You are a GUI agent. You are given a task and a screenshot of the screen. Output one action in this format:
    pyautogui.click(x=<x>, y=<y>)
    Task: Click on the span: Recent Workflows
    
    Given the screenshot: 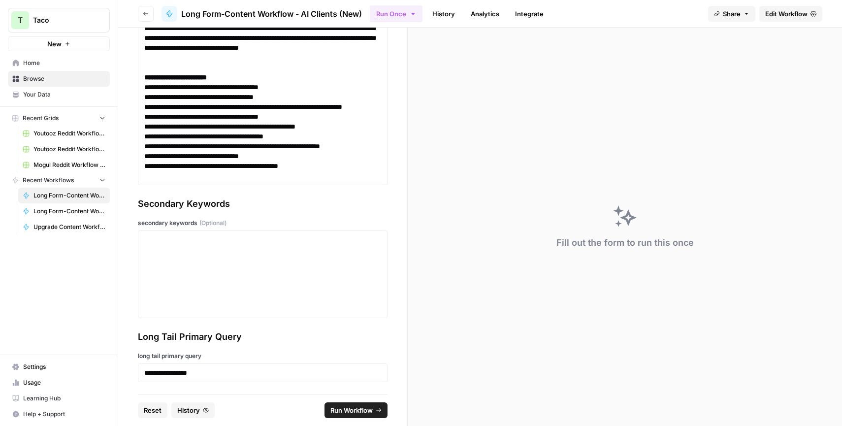 What is the action you would take?
    pyautogui.click(x=48, y=180)
    